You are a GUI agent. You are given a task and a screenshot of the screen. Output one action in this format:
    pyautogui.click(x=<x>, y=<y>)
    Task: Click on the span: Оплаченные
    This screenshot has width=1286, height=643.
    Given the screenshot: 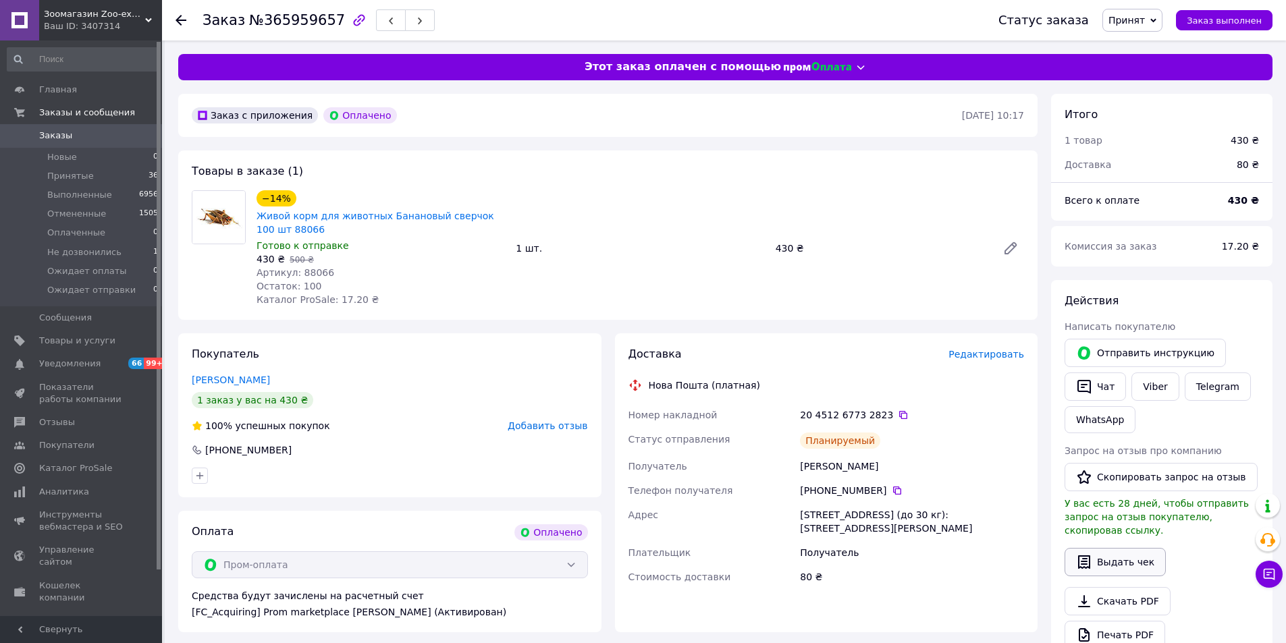 What is the action you would take?
    pyautogui.click(x=76, y=233)
    